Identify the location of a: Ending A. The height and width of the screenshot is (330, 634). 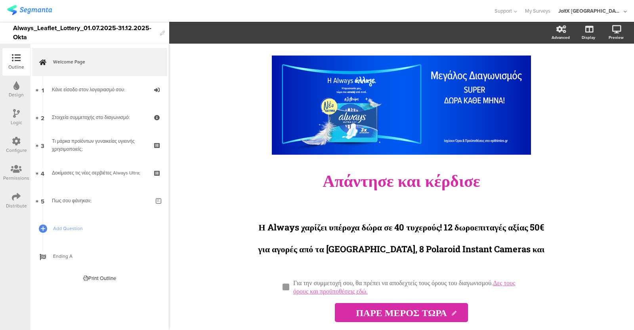
(99, 256).